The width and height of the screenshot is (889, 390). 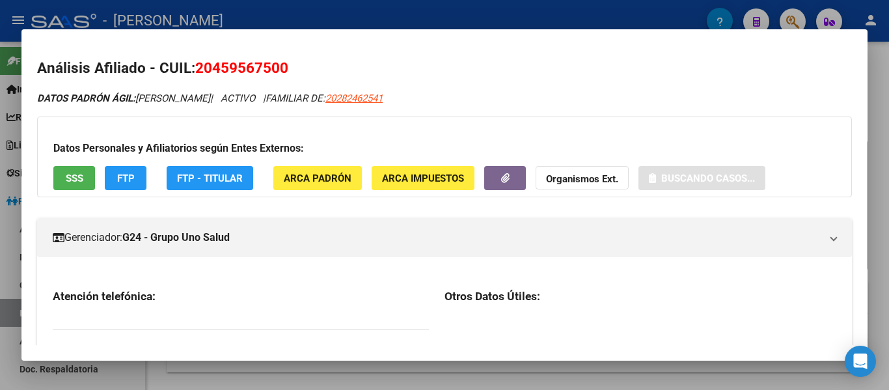 I want to click on h3: Atención telefónica:, so click(x=241, y=296).